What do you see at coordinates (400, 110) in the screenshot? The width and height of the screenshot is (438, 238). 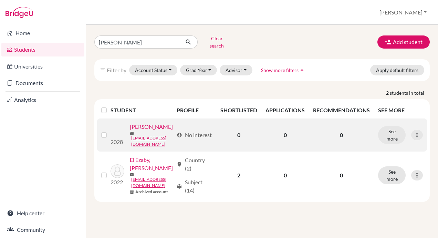 I see `th: SEE MORE` at bounding box center [400, 110].